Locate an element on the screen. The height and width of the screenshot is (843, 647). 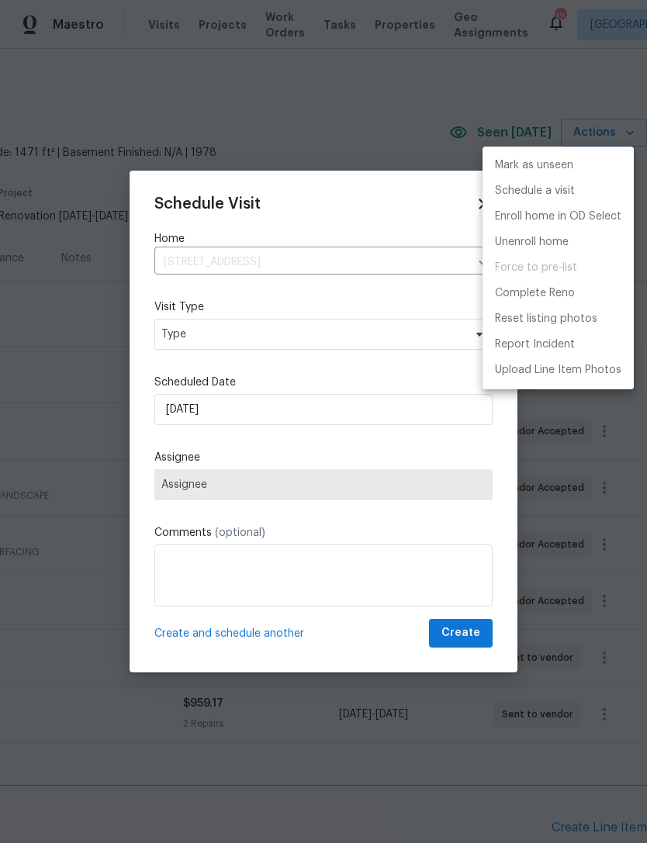
p: Unenroll home is located at coordinates (531, 242).